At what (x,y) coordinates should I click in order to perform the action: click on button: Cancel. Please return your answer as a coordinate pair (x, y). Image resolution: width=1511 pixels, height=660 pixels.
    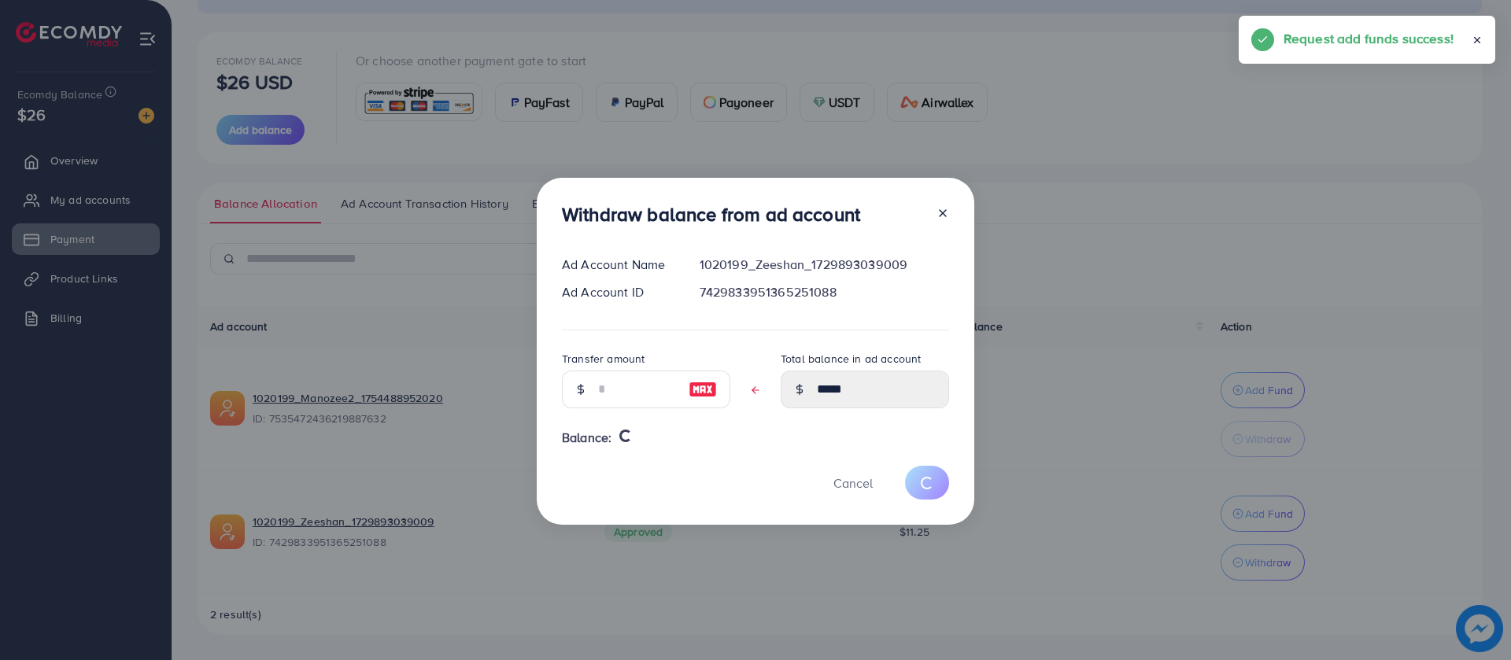
    Looking at the image, I should click on (853, 483).